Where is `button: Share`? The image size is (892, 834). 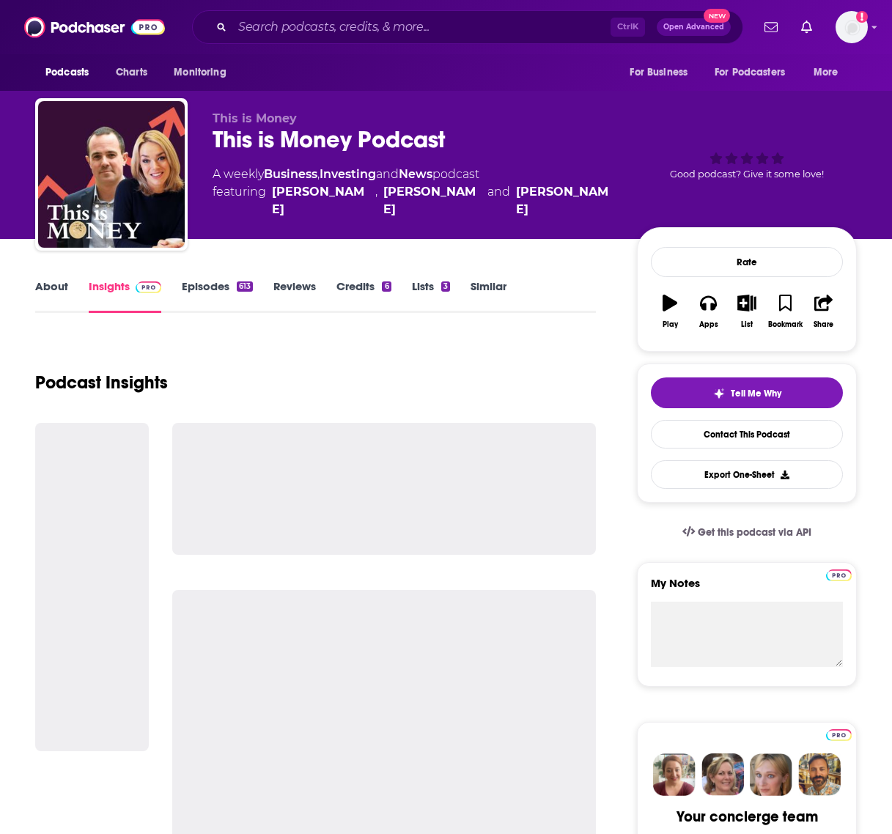
button: Share is located at coordinates (824, 311).